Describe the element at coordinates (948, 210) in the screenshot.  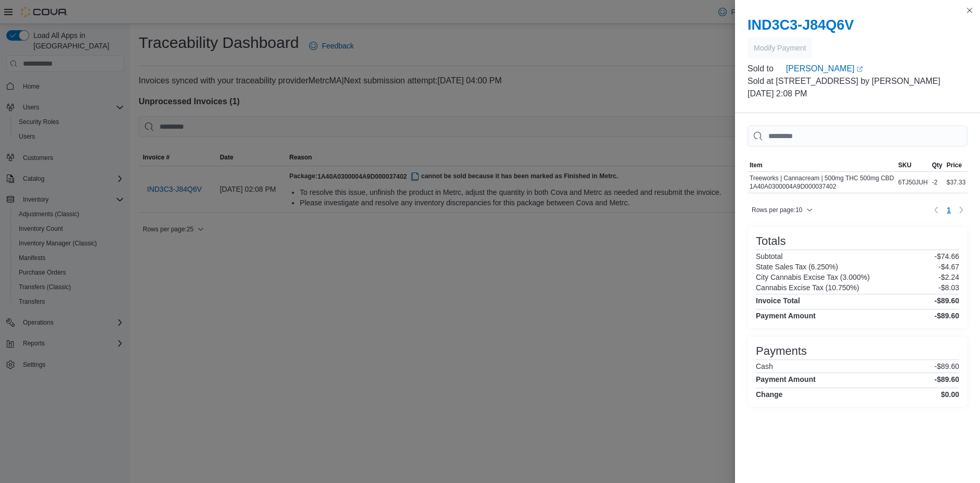
I see `nav: Pagination for table: MemoryTable from EuiInMemoryTable` at that location.